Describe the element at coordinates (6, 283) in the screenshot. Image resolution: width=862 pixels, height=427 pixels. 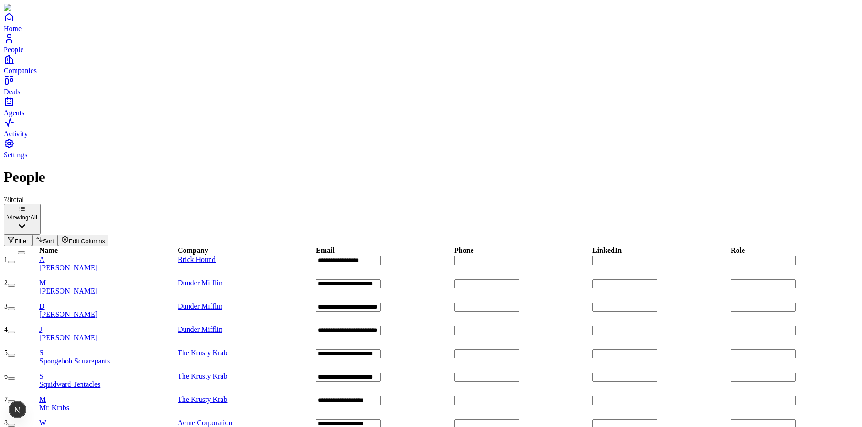
I see `span: 2` at that location.